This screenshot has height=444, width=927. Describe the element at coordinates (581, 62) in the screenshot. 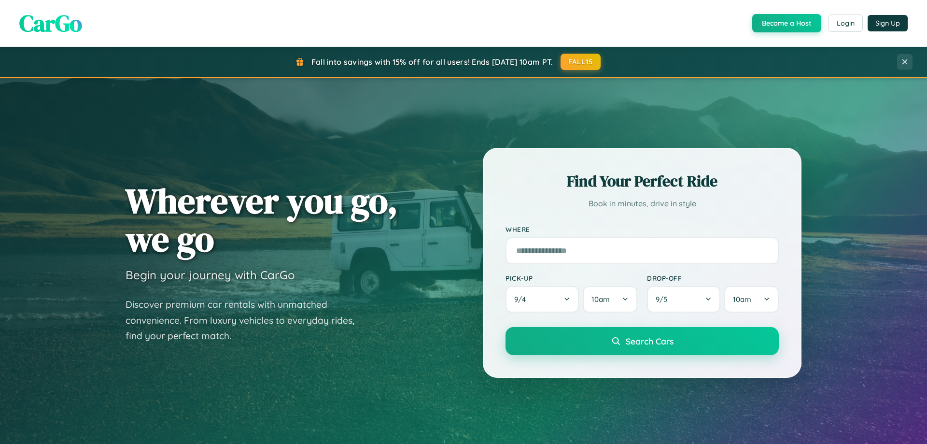

I see `button: FALL15` at that location.